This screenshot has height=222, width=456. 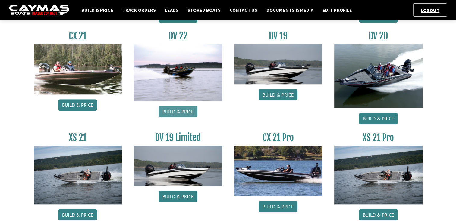 What do you see at coordinates (278, 36) in the screenshot?
I see `h3: DV 19` at bounding box center [278, 36].